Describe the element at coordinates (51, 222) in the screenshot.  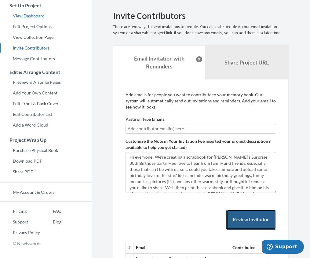
I see `a: Blog` at that location.